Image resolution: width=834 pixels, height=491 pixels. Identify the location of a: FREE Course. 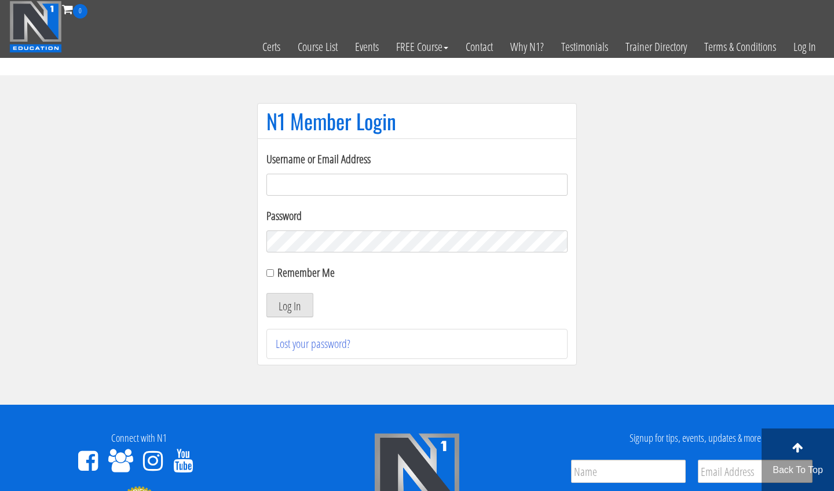
(422, 47).